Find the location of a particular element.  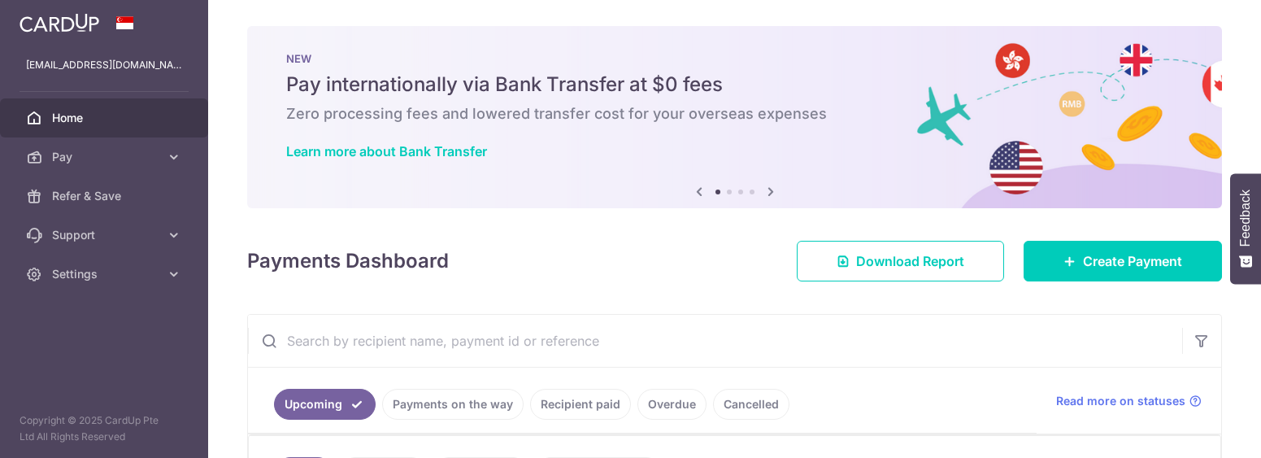

span: Create Payment is located at coordinates (1133, 261).